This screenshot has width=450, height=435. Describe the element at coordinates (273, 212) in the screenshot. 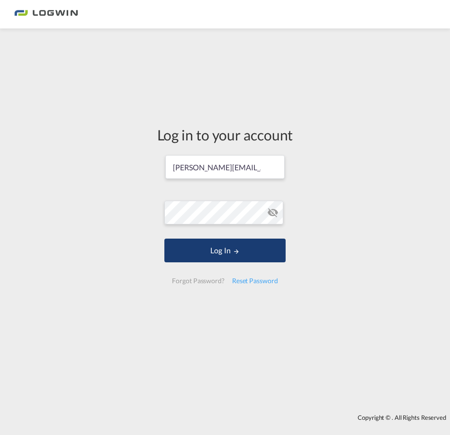

I see `md-icon: icon-eye-off` at that location.